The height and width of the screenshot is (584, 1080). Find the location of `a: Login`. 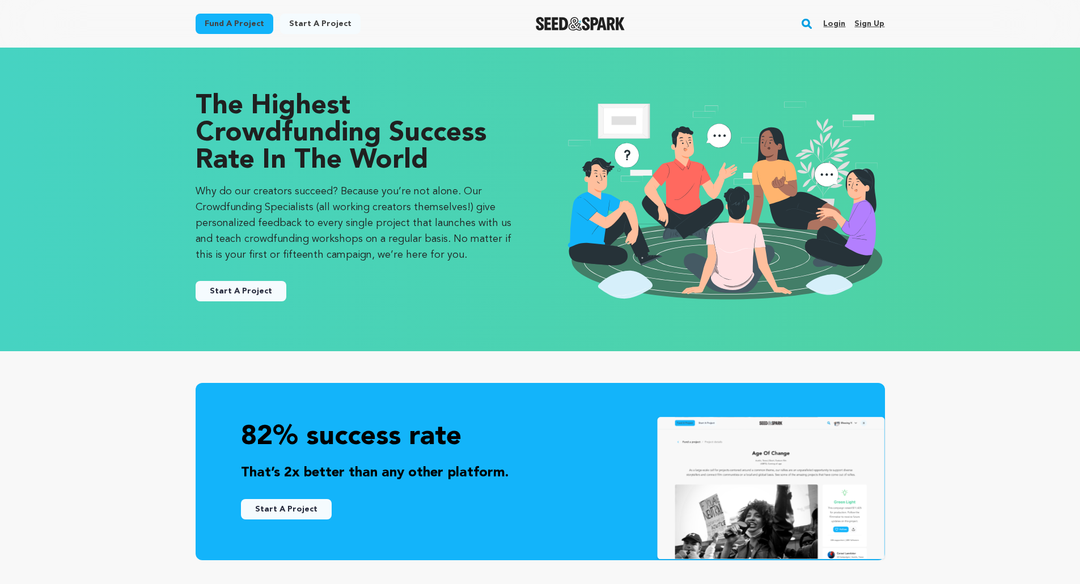

a: Login is located at coordinates (834, 24).